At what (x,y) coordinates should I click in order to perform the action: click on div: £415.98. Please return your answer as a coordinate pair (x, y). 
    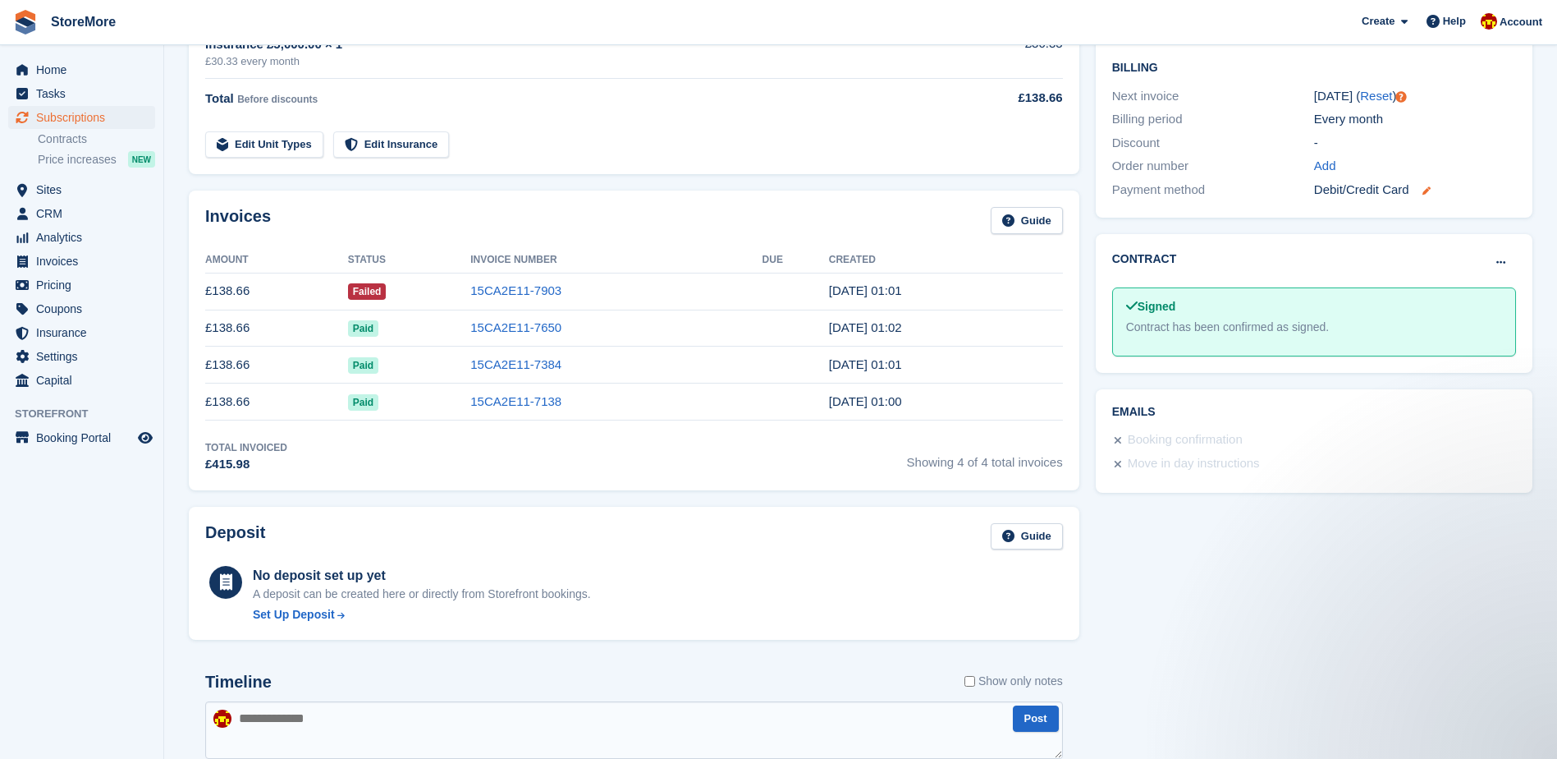
    Looking at the image, I should click on (246, 464).